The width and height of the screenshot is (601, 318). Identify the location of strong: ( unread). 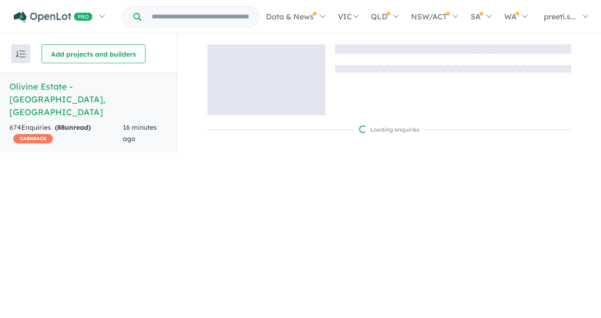
(73, 128).